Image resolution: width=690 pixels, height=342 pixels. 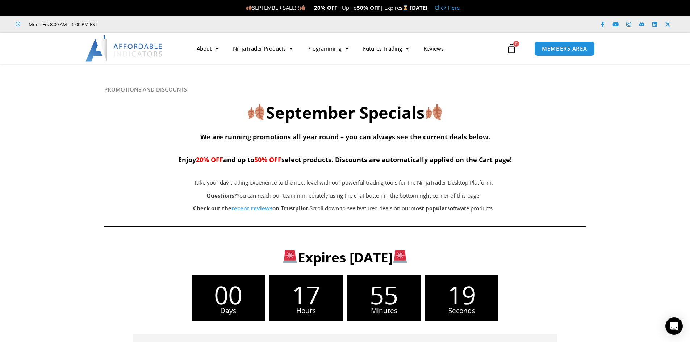 I want to click on span: Days, so click(x=228, y=311).